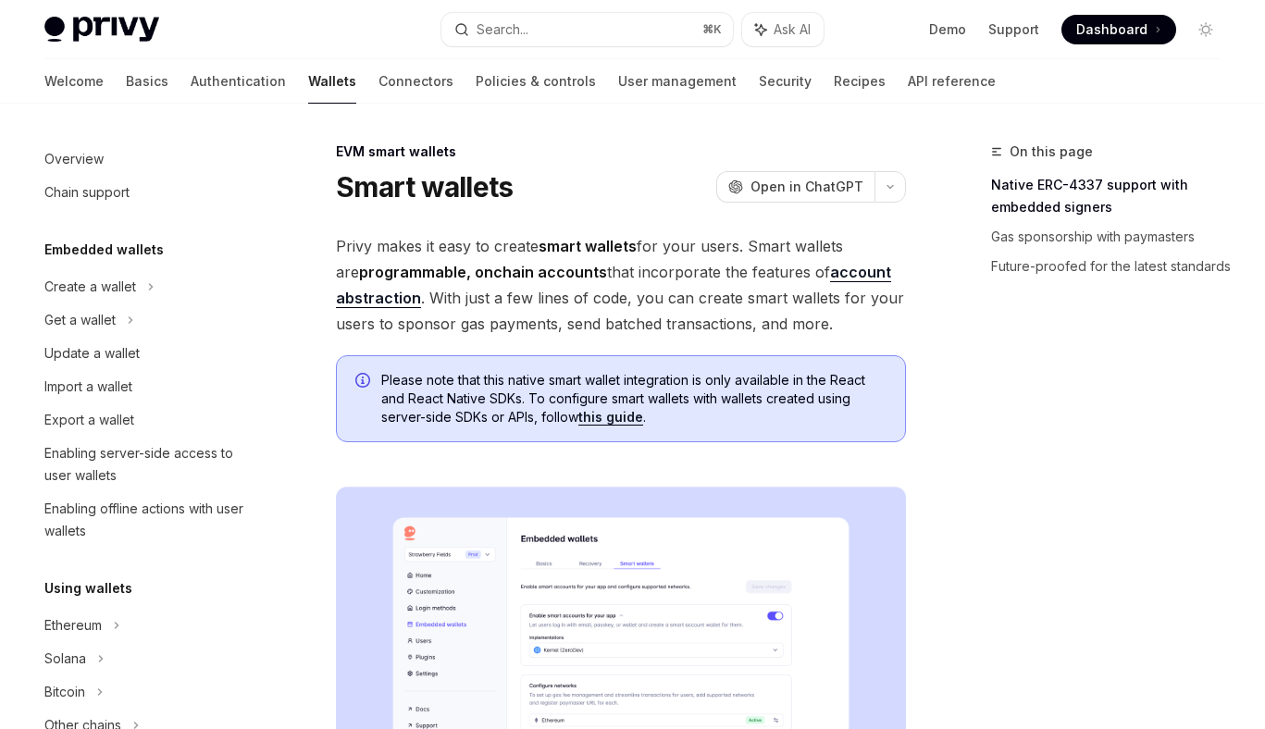 The width and height of the screenshot is (1265, 729). I want to click on a: Gas sponsorship with paymasters, so click(1113, 237).